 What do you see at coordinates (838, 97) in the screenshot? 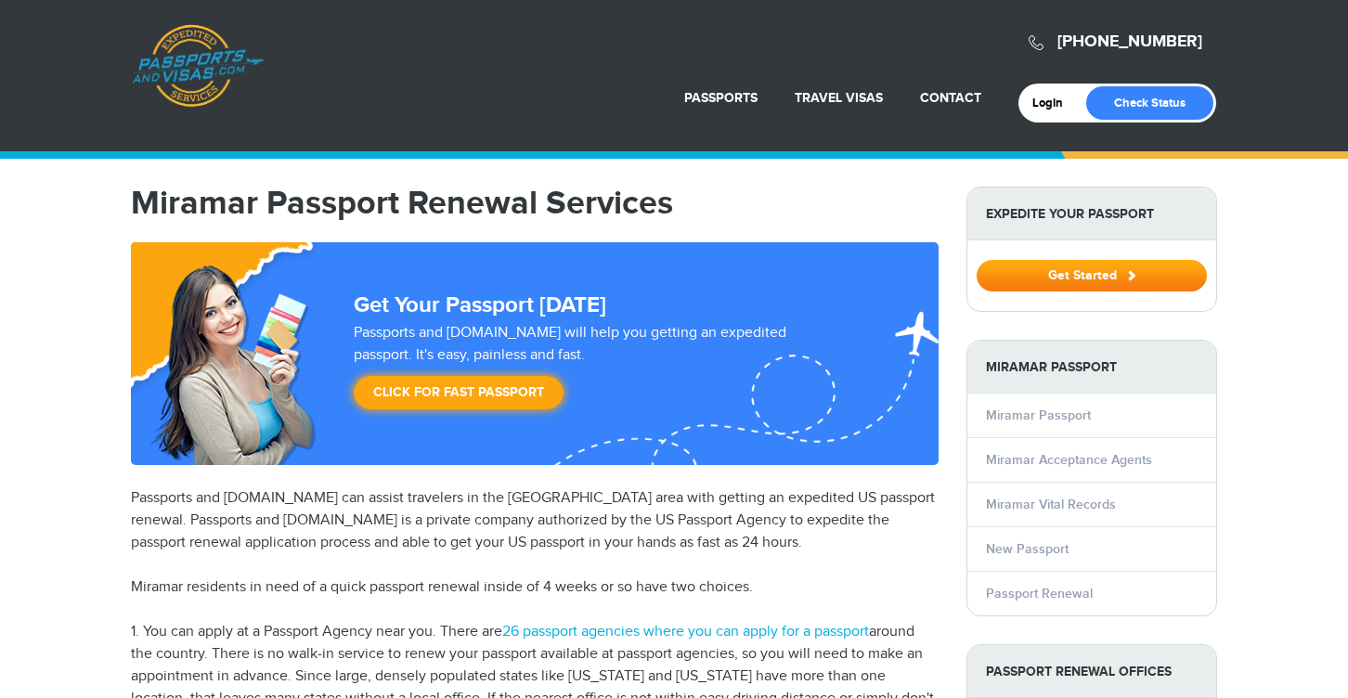
I see `a: Travel Visas` at bounding box center [838, 97].